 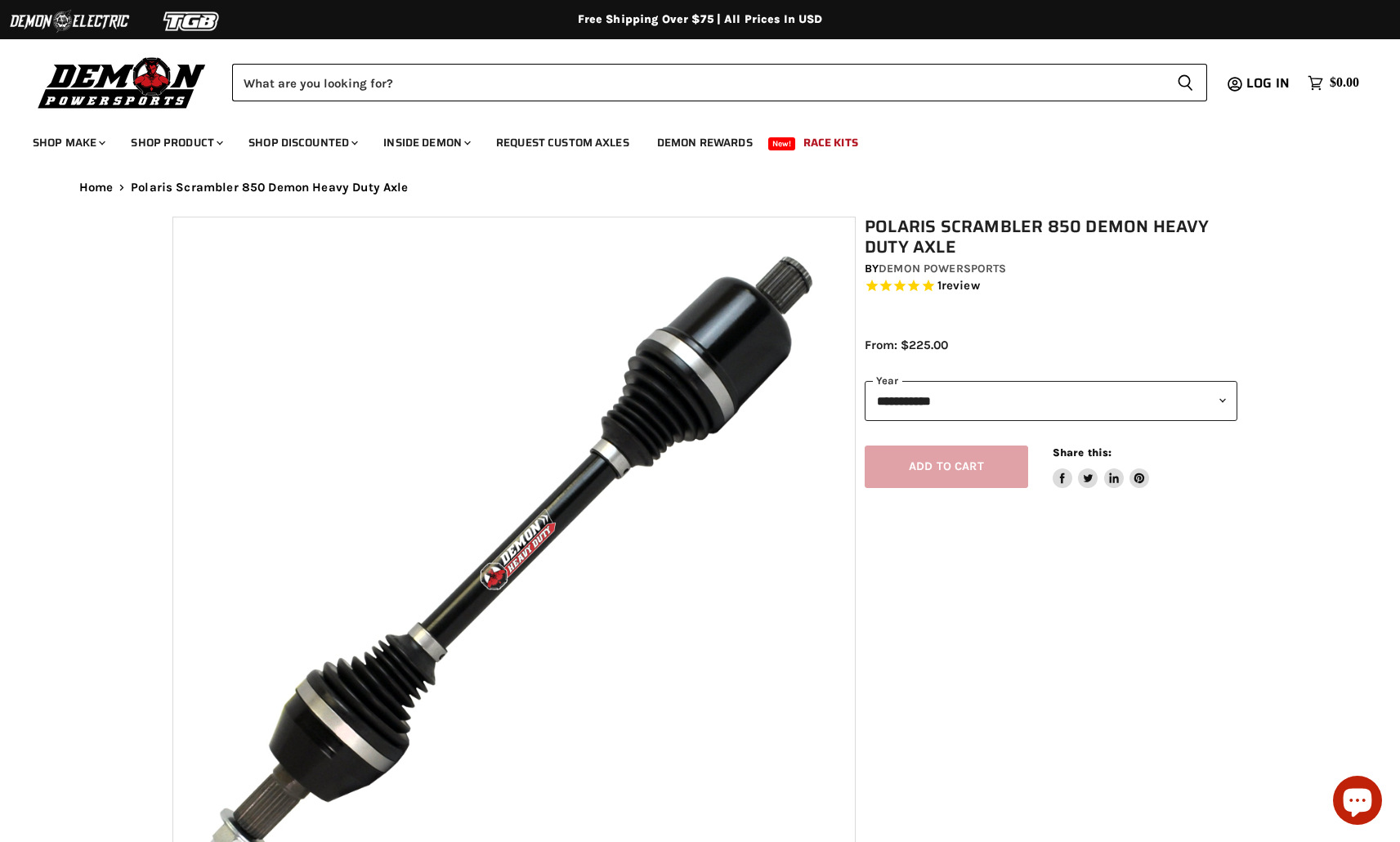 I want to click on a: Inside Demon, so click(x=426, y=143).